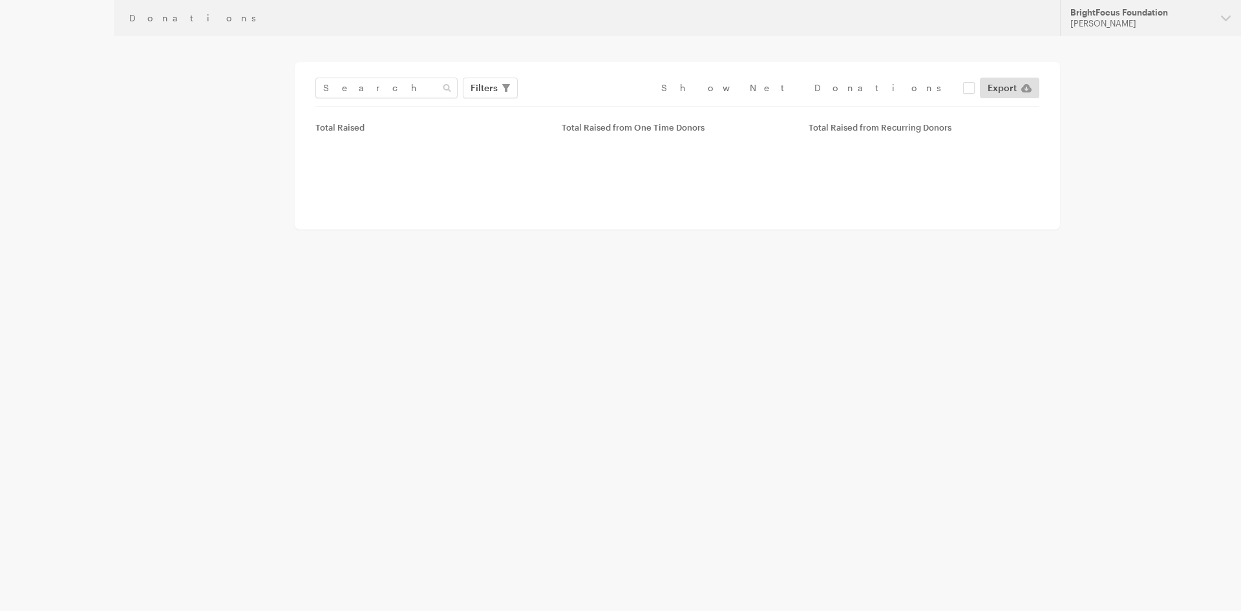  I want to click on input: Search Name & Email, so click(387, 88).